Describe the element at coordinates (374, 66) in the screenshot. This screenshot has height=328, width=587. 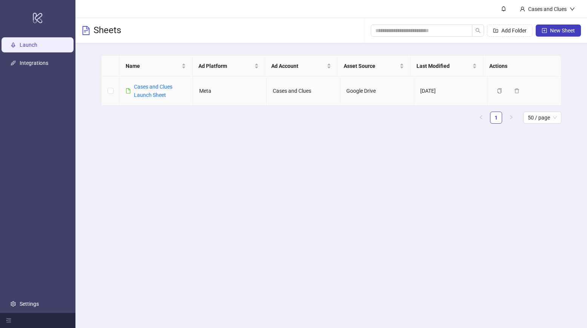
I see `th: Asset Source` at that location.